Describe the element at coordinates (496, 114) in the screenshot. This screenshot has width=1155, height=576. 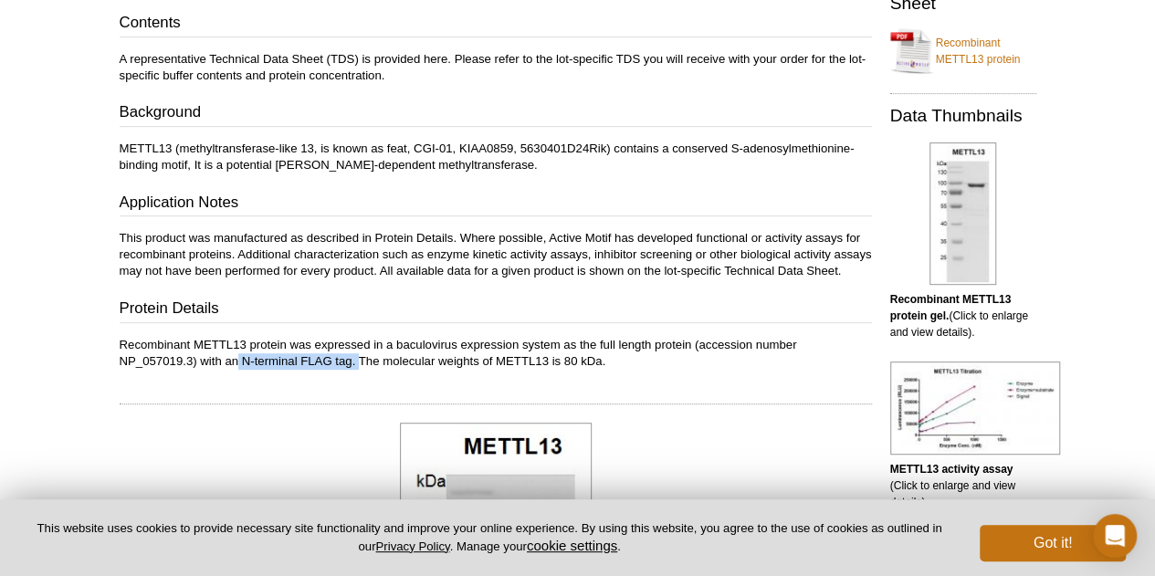
I see `h3: Background` at that location.